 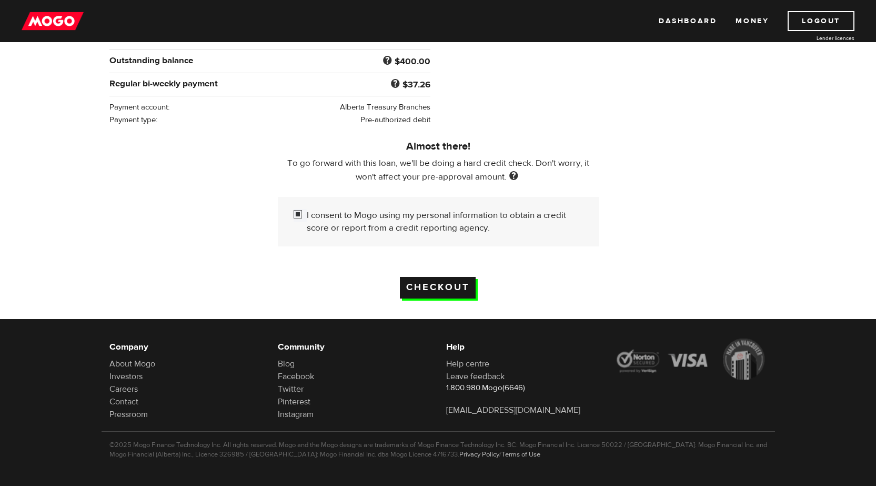 I want to click on span: Payment type:, so click(x=133, y=119).